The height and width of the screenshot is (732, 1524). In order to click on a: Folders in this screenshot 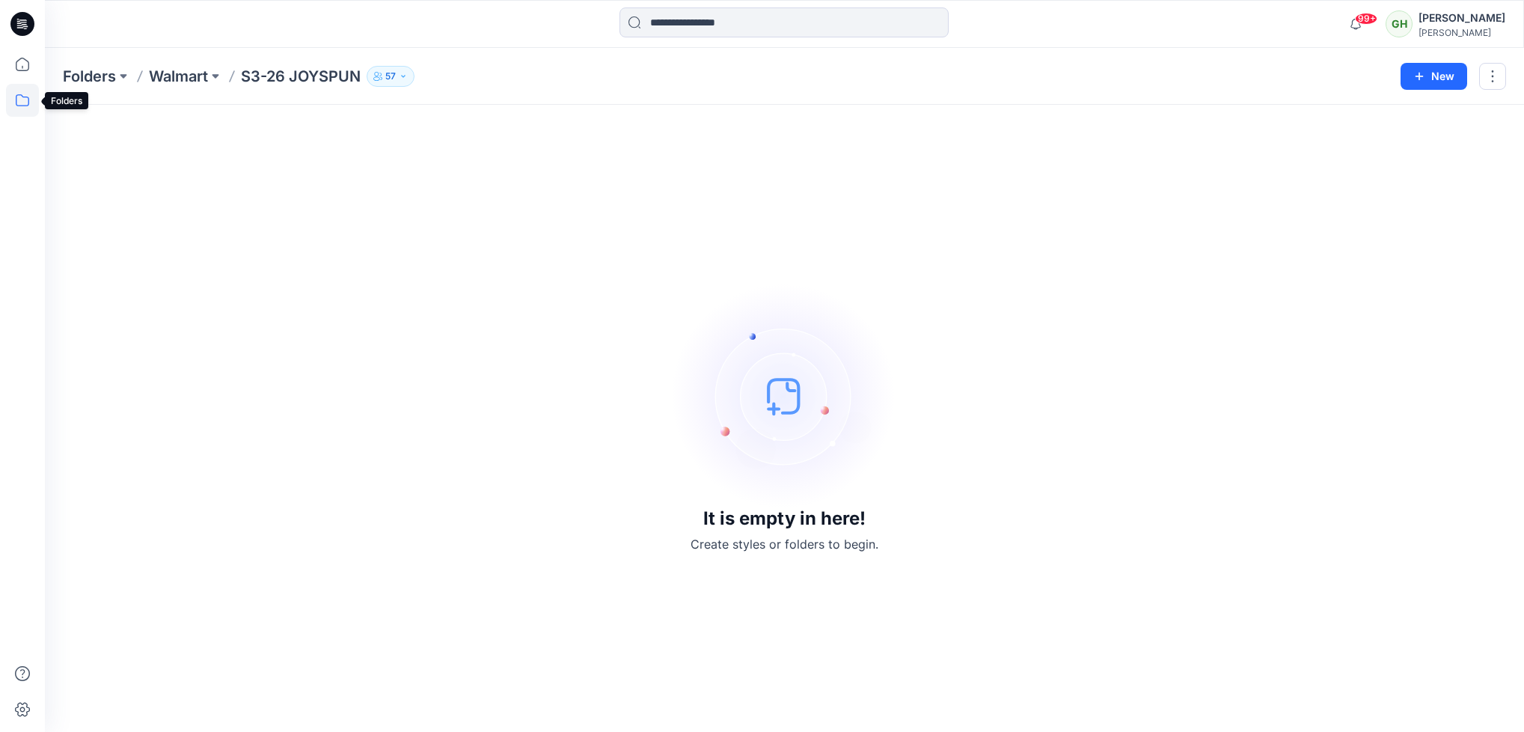, I will do `click(89, 76)`.